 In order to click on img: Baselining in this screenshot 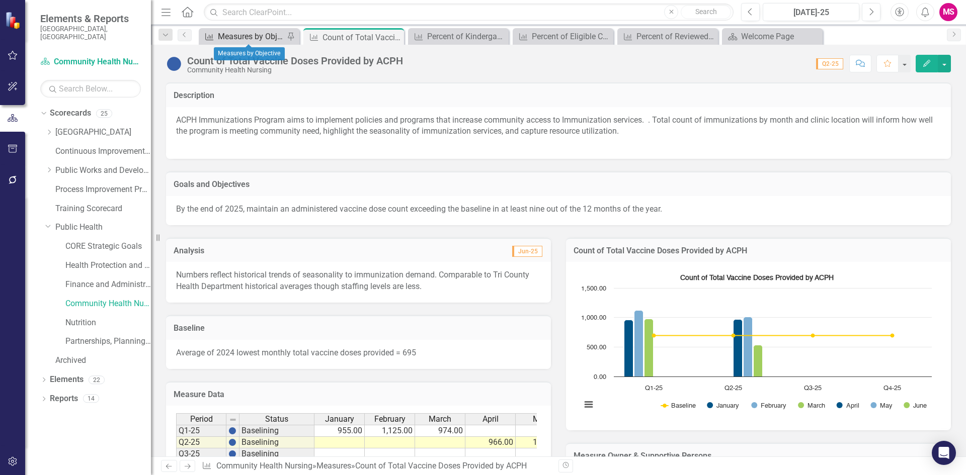, I will do `click(174, 64)`.